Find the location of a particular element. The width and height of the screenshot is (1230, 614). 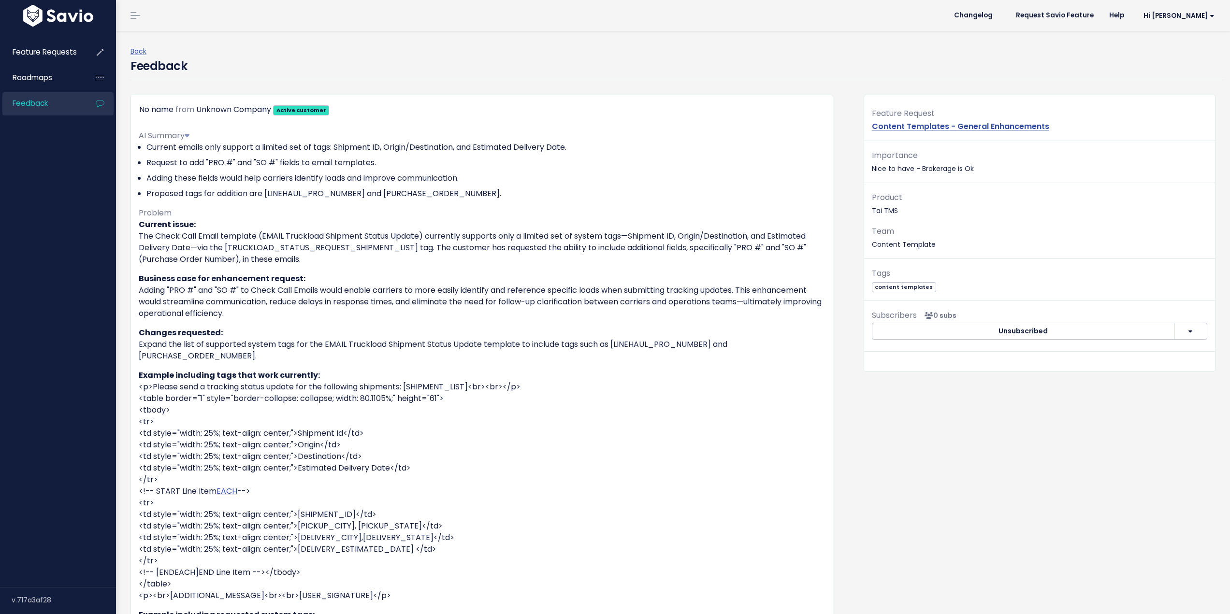

p: Nice to have - Brokerage is Ok is located at coordinates (1040, 162).